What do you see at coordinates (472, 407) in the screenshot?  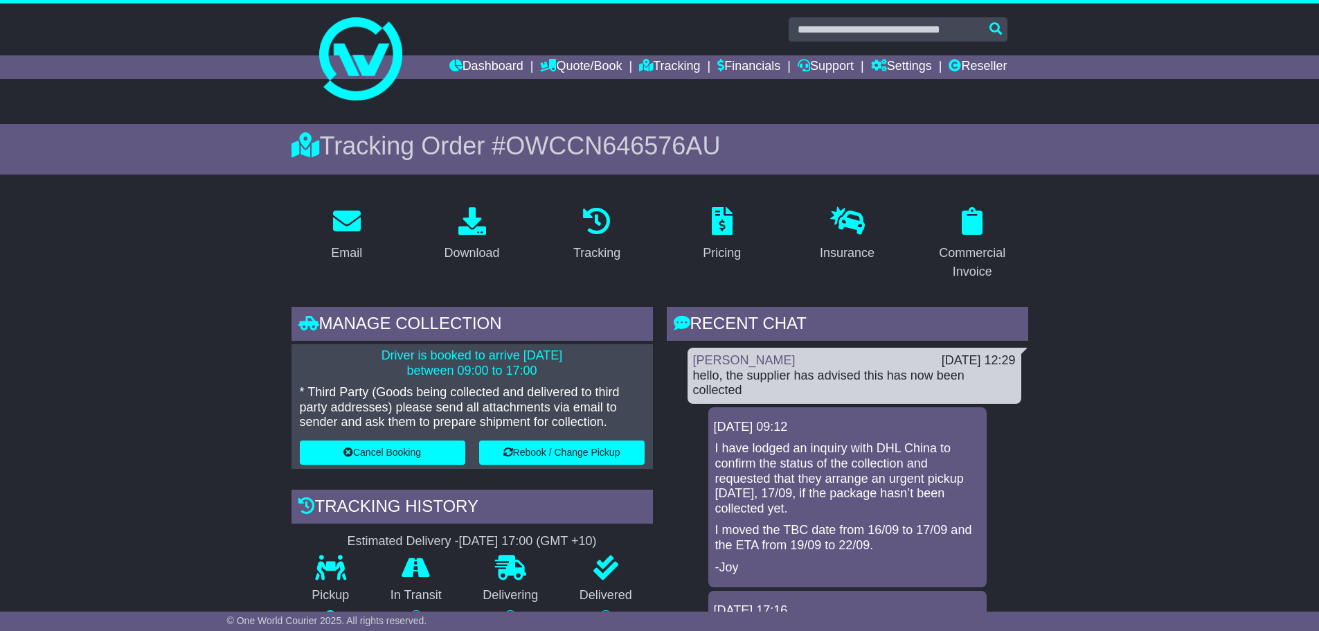 I see `p: * Third Party (Goods being collected and delivered to third party addresses) please send all atta...` at bounding box center [472, 407].